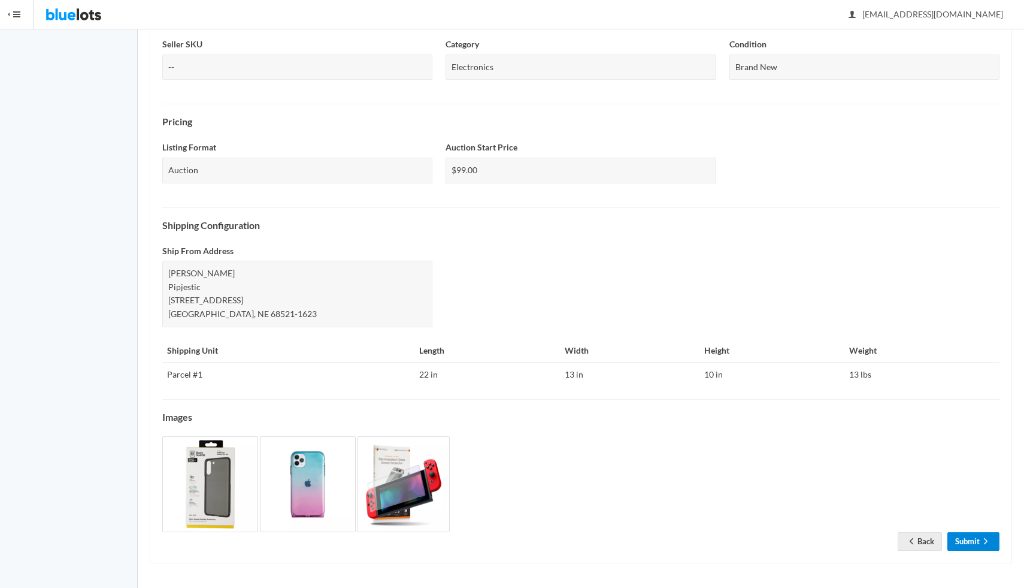 The height and width of the screenshot is (588, 1024). I want to click on td: Parcel #1, so click(288, 374).